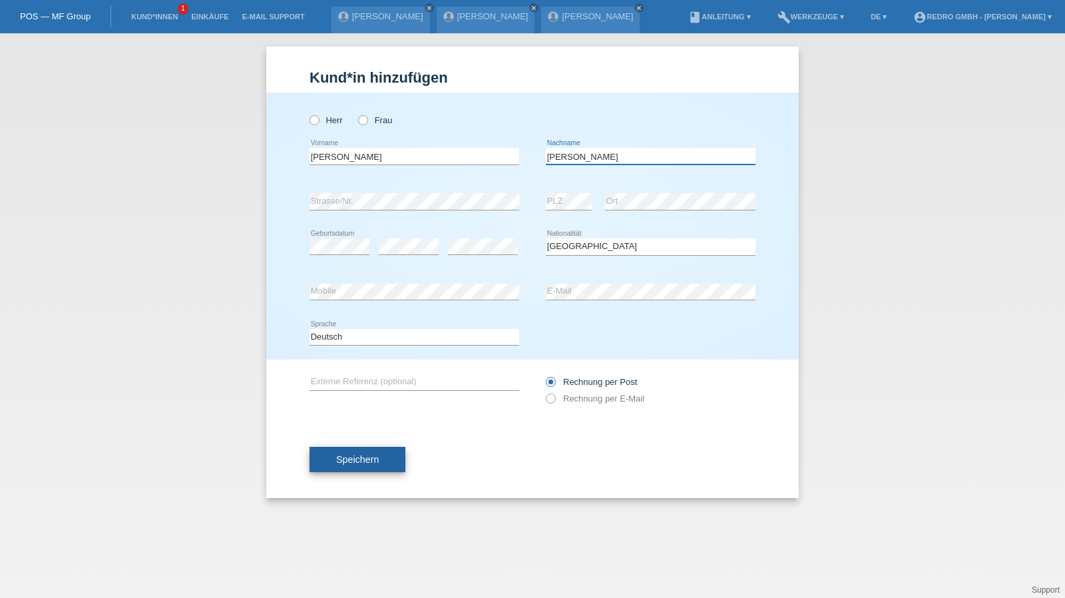 Image resolution: width=1065 pixels, height=598 pixels. I want to click on span: 1, so click(183, 9).